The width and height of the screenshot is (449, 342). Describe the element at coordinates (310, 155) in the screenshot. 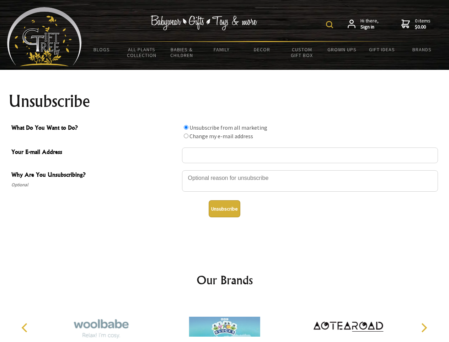

I see `input: Your E-mail Address` at that location.